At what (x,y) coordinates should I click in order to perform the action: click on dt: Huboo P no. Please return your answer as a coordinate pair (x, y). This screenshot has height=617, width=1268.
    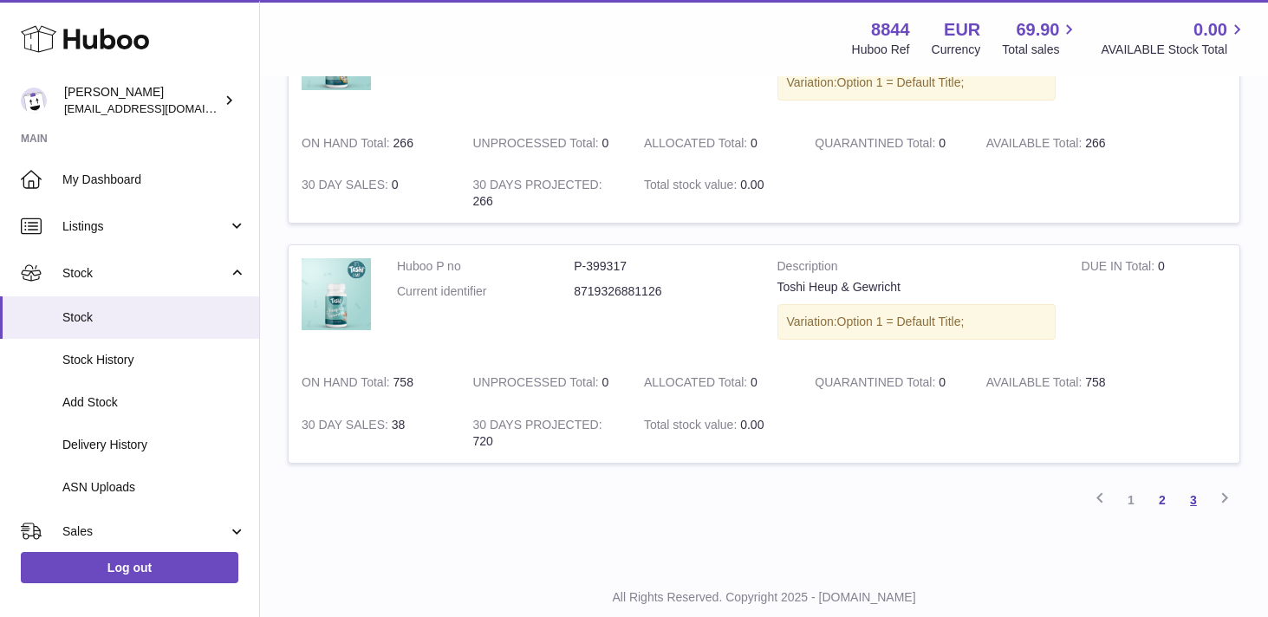
    Looking at the image, I should click on (485, 266).